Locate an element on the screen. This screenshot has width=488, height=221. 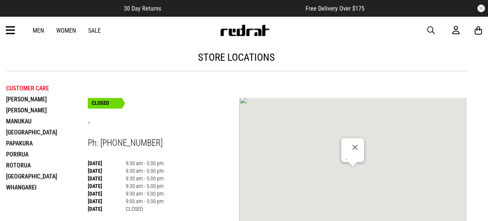
li: Customer Care is located at coordinates (47, 88).